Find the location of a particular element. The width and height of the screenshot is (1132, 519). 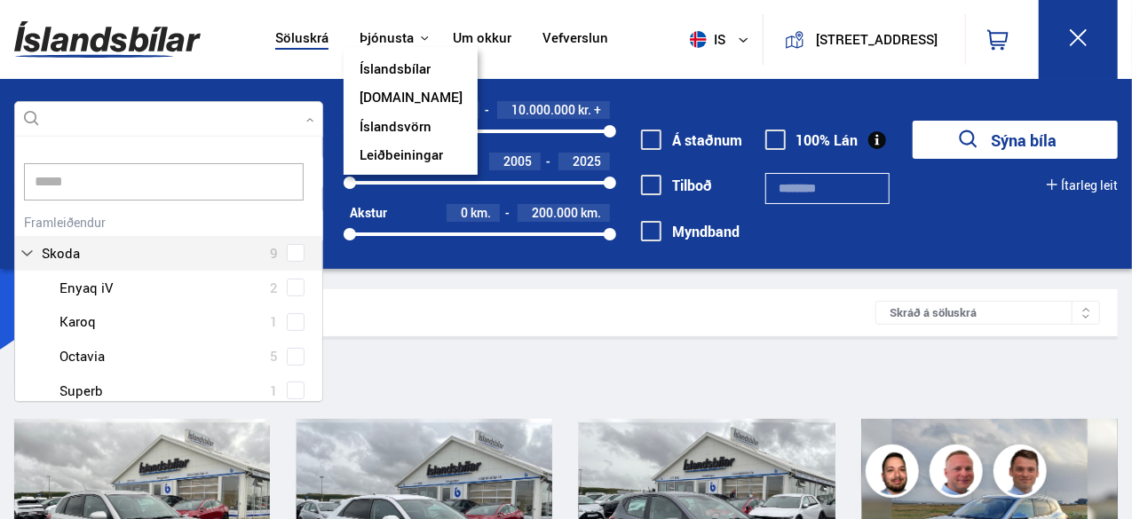

div: Akstur is located at coordinates (368, 213).